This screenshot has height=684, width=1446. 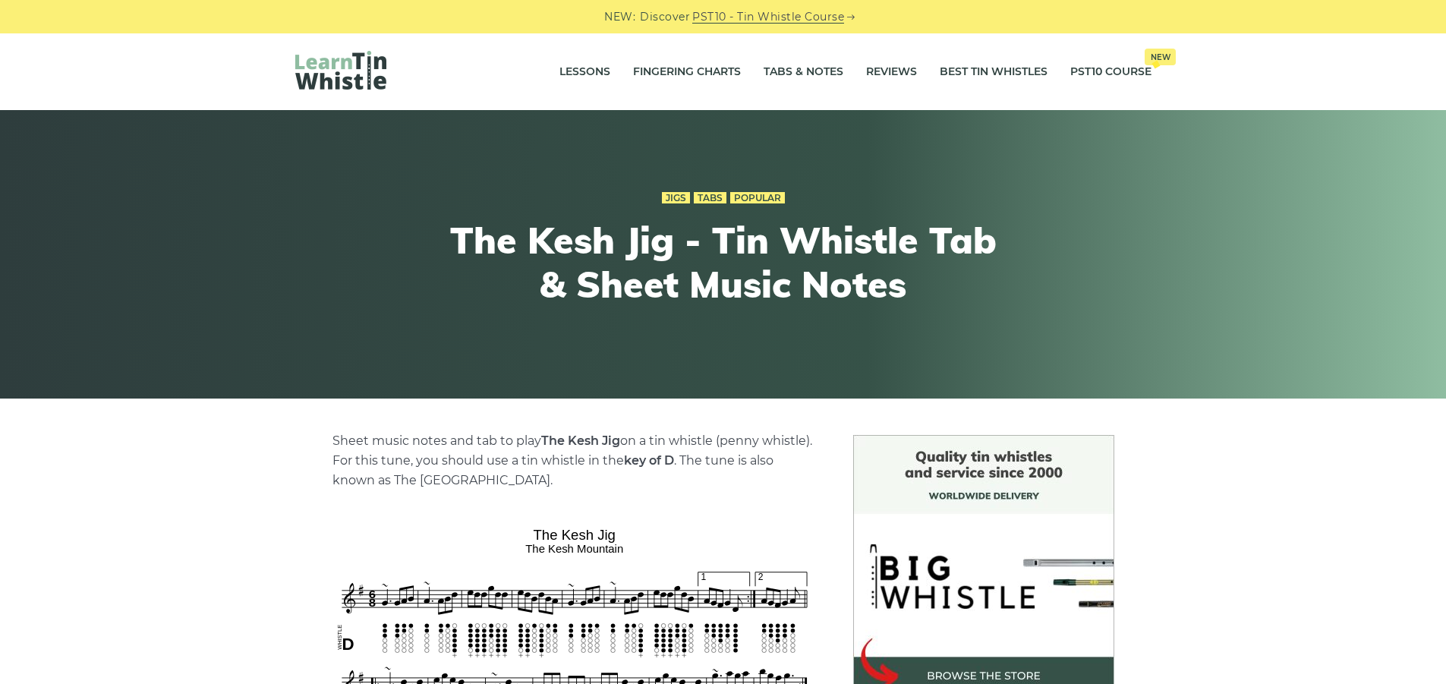 I want to click on strong: key of D, so click(x=649, y=460).